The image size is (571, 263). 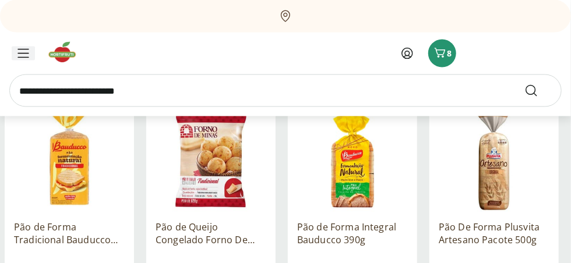 What do you see at coordinates (494, 157) in the screenshot?
I see `img: Pão De Forma Plusvita Artesano Pacote 500g` at bounding box center [494, 157].